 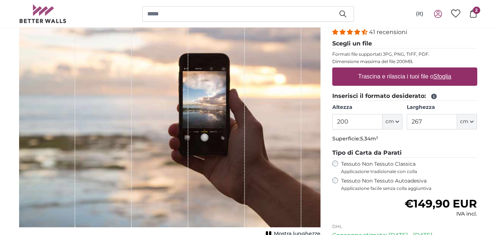 I want to click on label: Tessuto Non Tessuto Classica, so click(x=409, y=168).